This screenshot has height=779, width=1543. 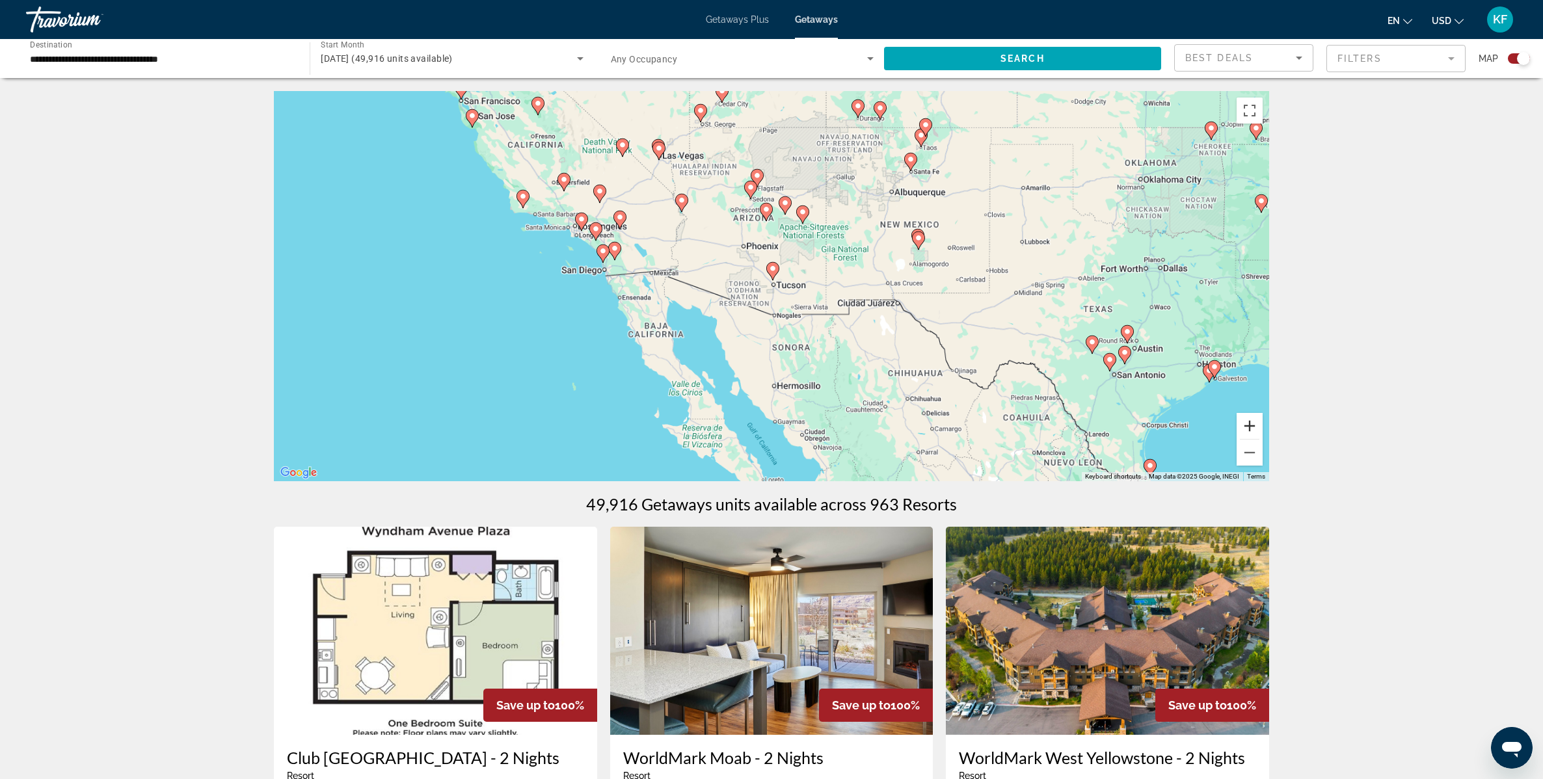 I want to click on img: 1450F01X.jpg, so click(x=435, y=631).